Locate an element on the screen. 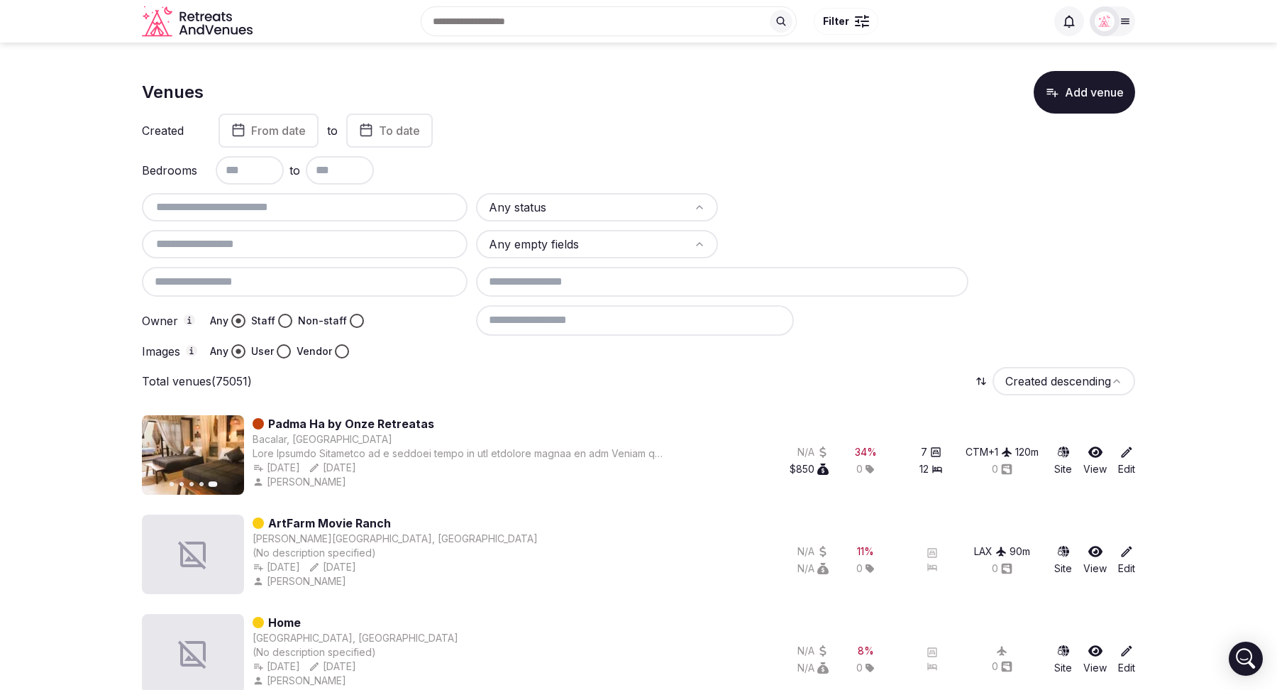 This screenshot has width=1277, height=690. label: Images is located at coordinates (170, 351).